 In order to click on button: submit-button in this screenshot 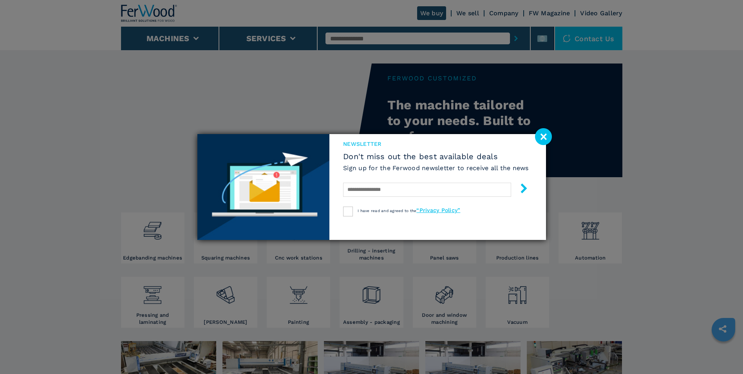, I will do `click(520, 189)`.